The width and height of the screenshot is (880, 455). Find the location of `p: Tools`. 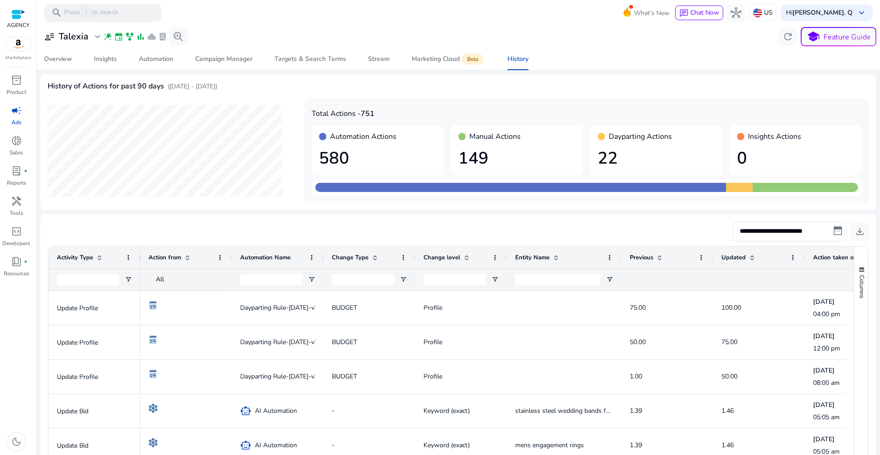

p: Tools is located at coordinates (16, 213).